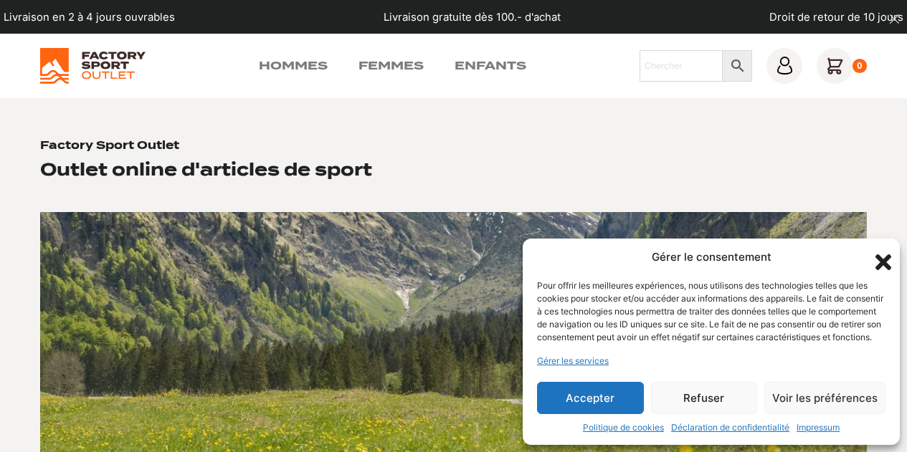  I want to click on h2: Outlet online d'articles de sport, so click(206, 170).